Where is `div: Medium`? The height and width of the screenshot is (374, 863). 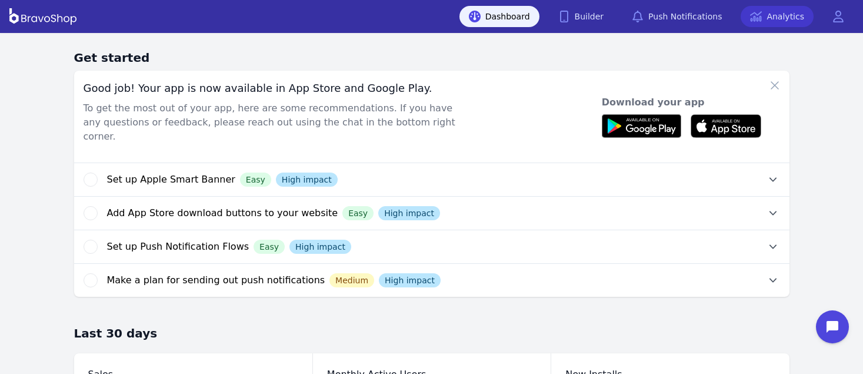 div: Medium is located at coordinates (352, 280).